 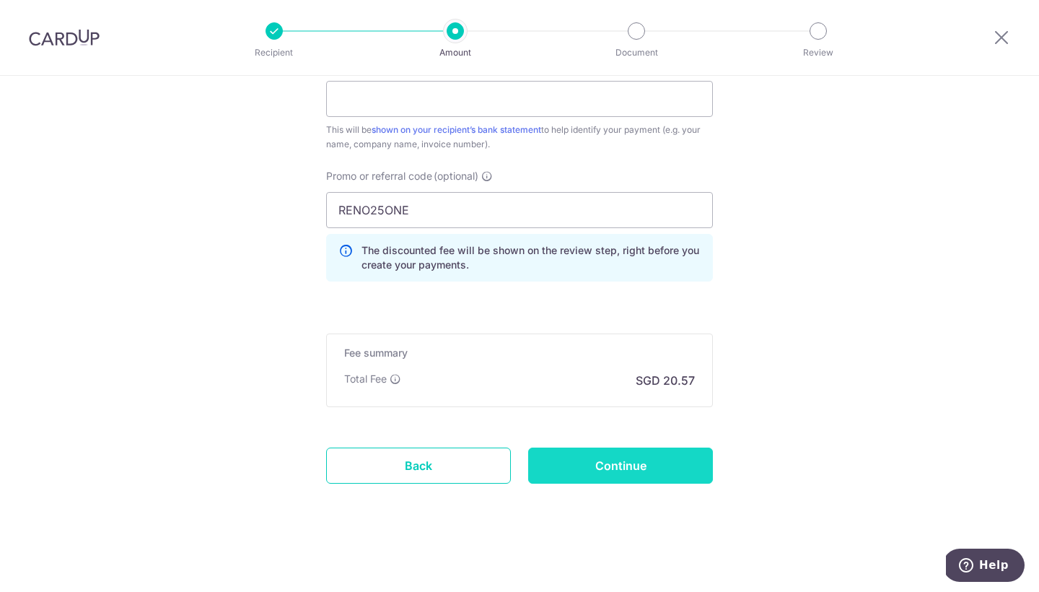 What do you see at coordinates (455, 53) in the screenshot?
I see `p: Amount` at bounding box center [455, 53].